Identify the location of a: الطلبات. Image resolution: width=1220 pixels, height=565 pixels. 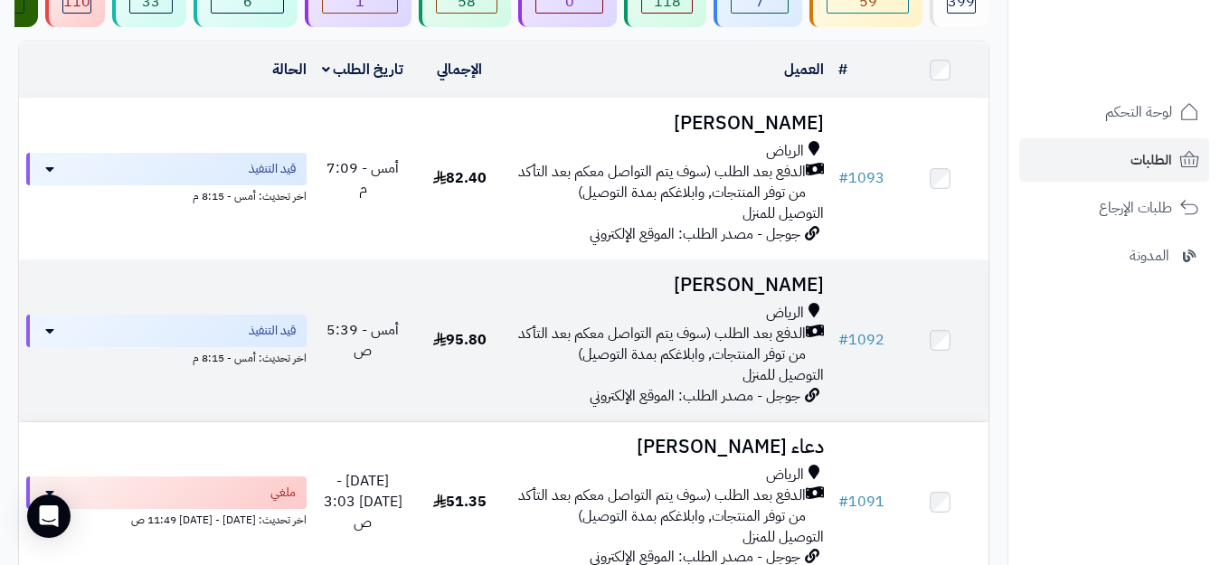
(1114, 160).